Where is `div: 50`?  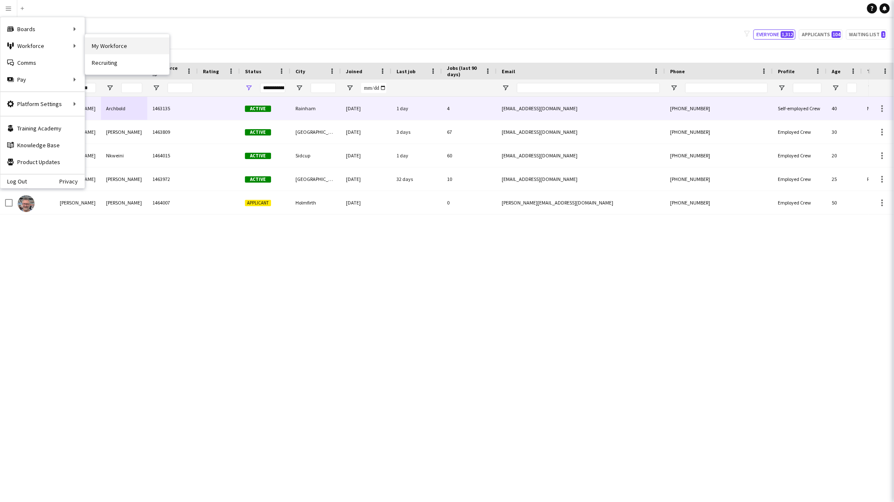 div: 50 is located at coordinates (844, 202).